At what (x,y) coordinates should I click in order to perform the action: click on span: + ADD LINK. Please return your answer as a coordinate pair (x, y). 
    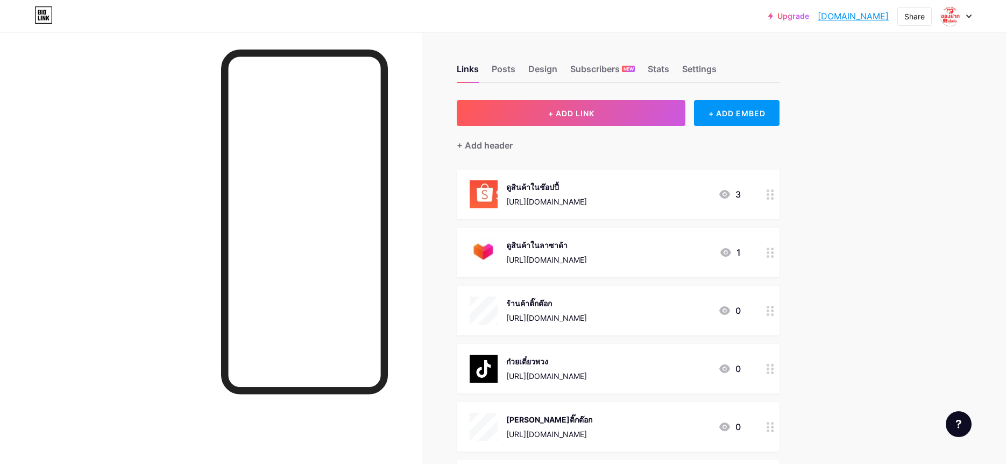
    Looking at the image, I should click on (571, 113).